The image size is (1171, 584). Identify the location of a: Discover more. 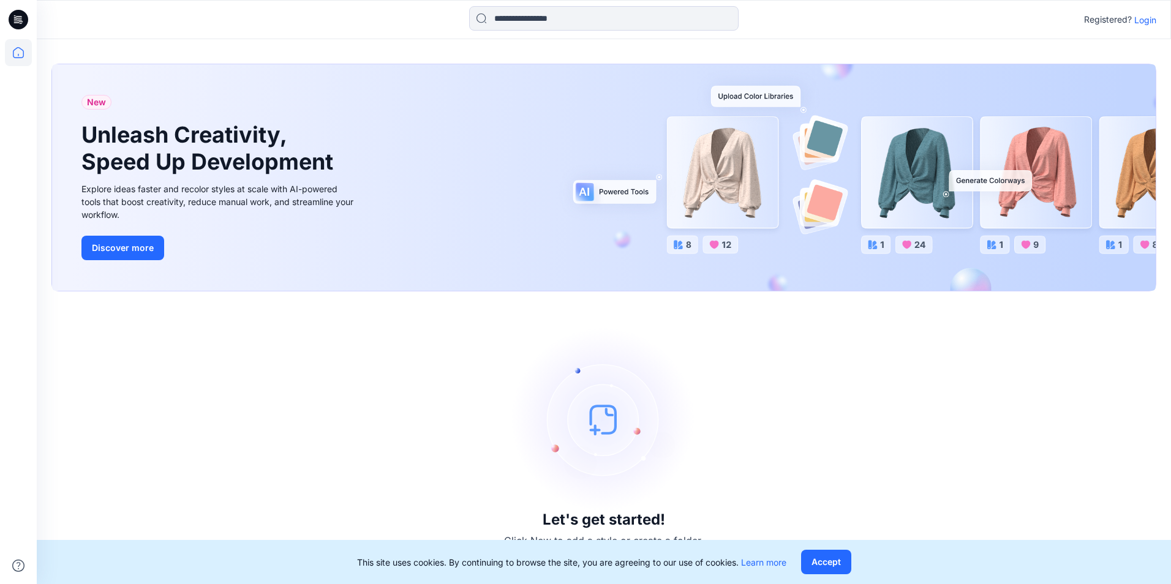
(219, 248).